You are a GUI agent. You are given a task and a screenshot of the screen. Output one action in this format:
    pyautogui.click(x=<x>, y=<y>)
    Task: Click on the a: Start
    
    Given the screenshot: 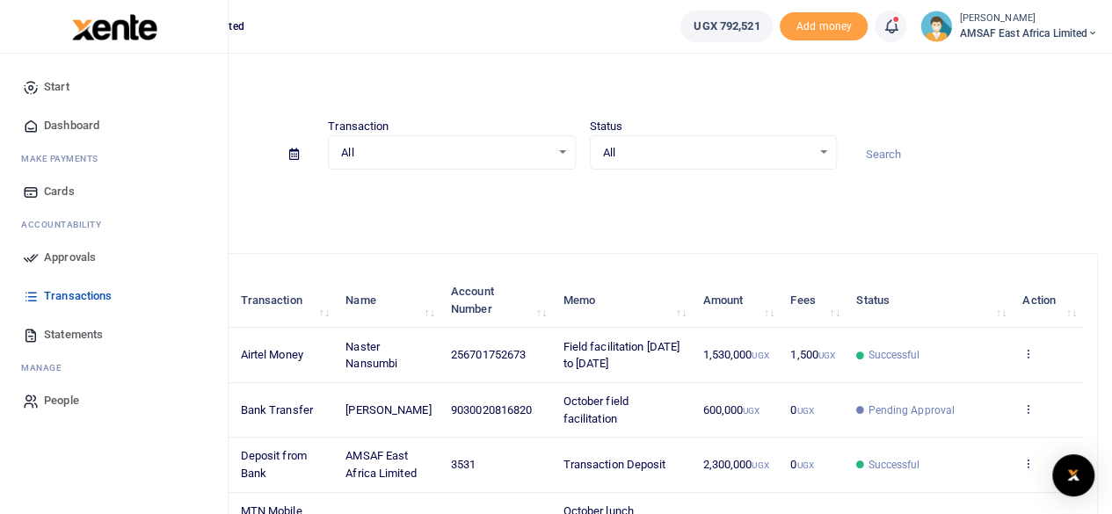 What is the action you would take?
    pyautogui.click(x=113, y=87)
    